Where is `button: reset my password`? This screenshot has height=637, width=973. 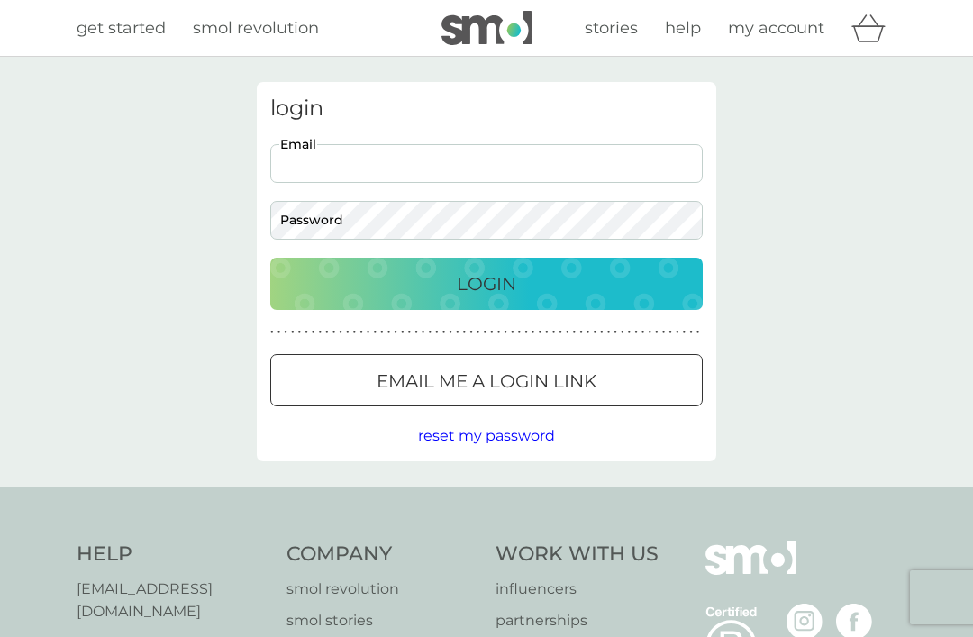 button: reset my password is located at coordinates (487, 436).